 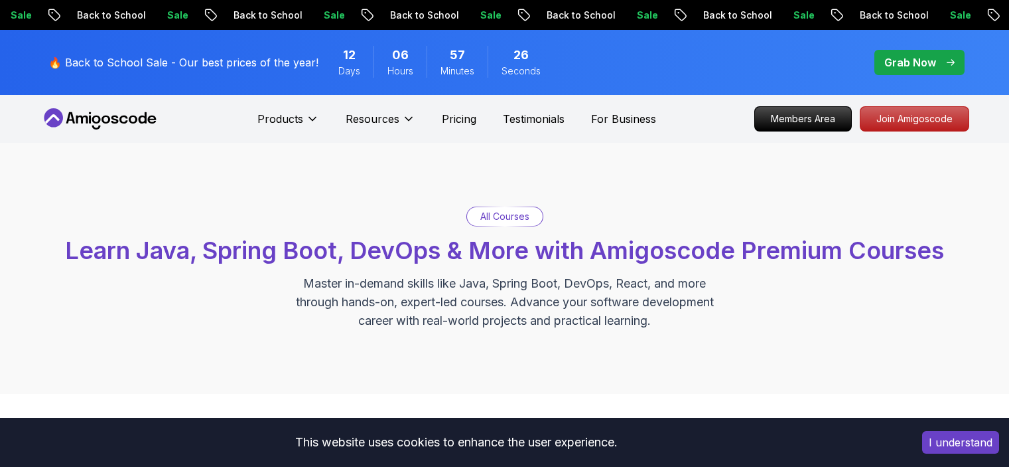 I want to click on span: Hours, so click(x=400, y=71).